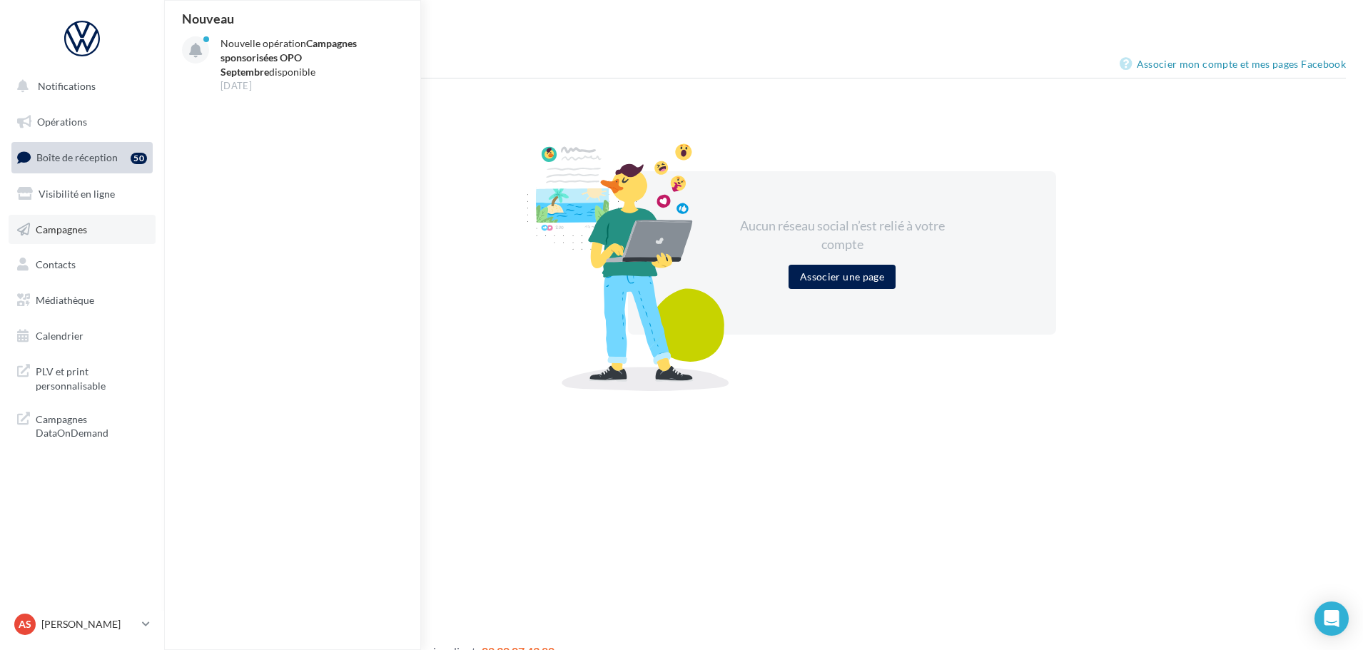 This screenshot has height=650, width=1363. What do you see at coordinates (842, 277) in the screenshot?
I see `button: Associer une page` at bounding box center [842, 277].